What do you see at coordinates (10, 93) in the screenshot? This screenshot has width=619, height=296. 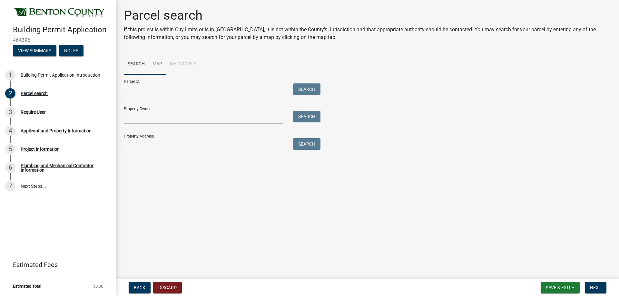 I see `div: 2` at bounding box center [10, 93].